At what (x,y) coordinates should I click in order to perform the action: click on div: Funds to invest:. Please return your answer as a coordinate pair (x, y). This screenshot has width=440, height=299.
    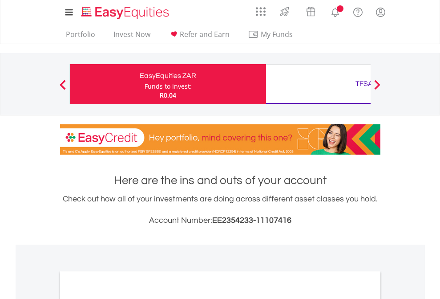
    Looking at the image, I should click on (168, 86).